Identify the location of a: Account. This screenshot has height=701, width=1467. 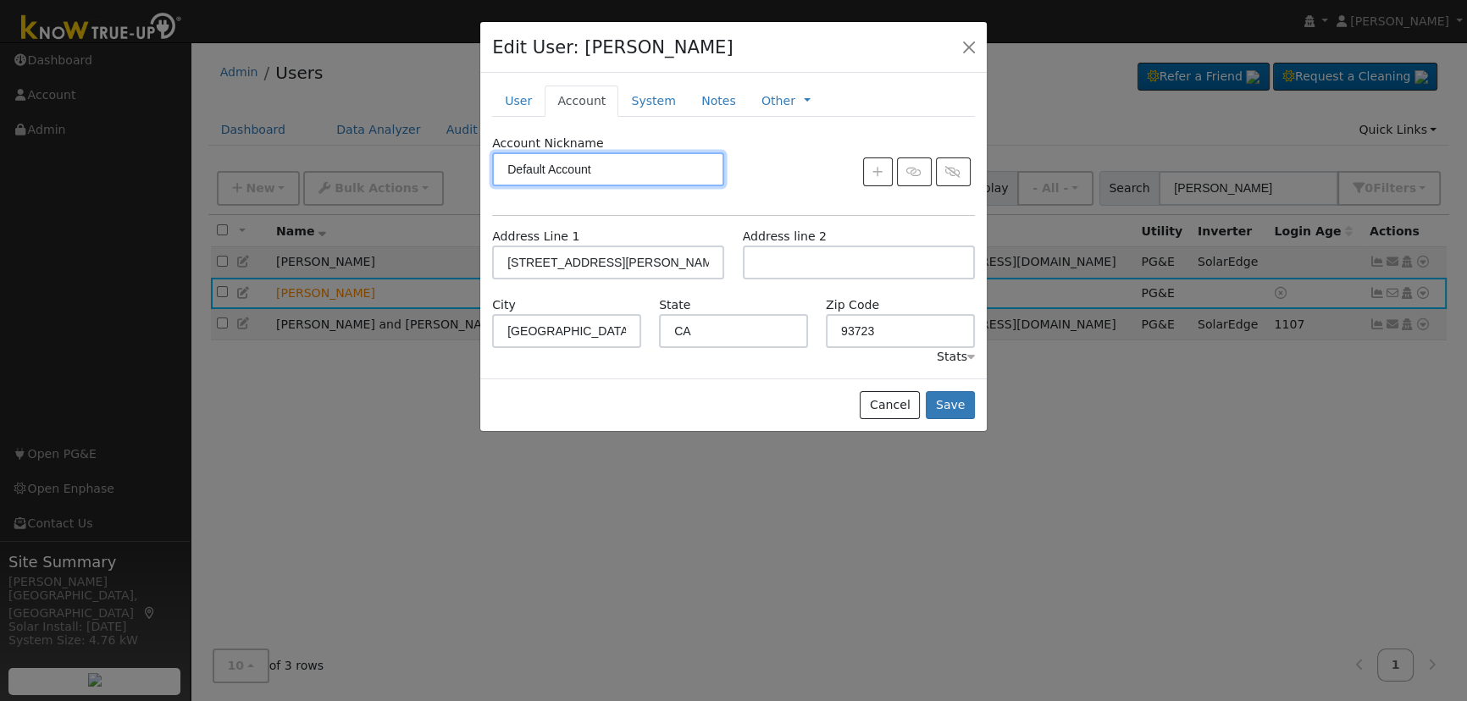
(581, 101).